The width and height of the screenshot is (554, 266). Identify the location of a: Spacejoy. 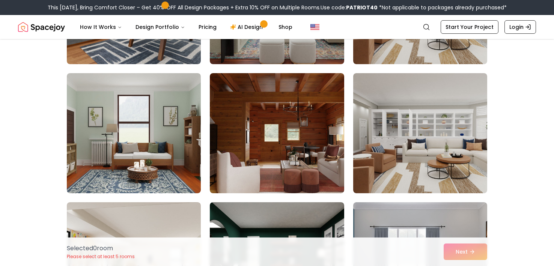
(41, 27).